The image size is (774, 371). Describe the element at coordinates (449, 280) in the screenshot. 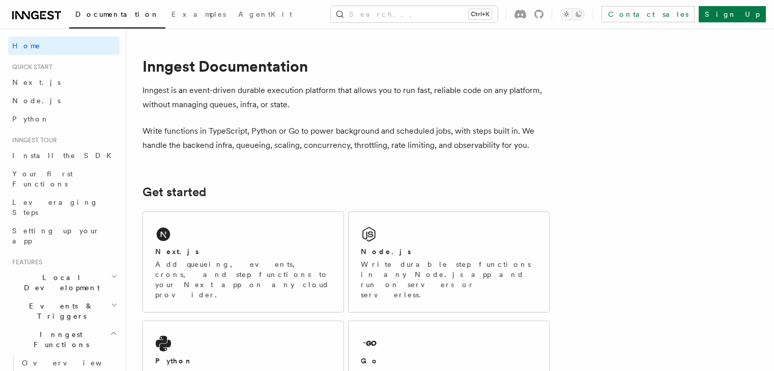

I see `p: Write durable step functions in any Node.js app and run on servers or serverless.` at that location.